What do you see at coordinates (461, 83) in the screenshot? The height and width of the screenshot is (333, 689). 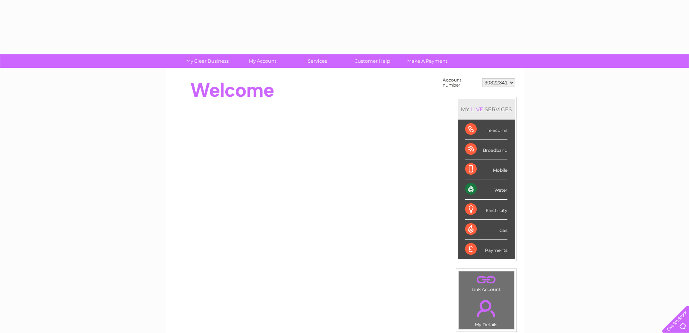 I see `td: Account number` at bounding box center [461, 83].